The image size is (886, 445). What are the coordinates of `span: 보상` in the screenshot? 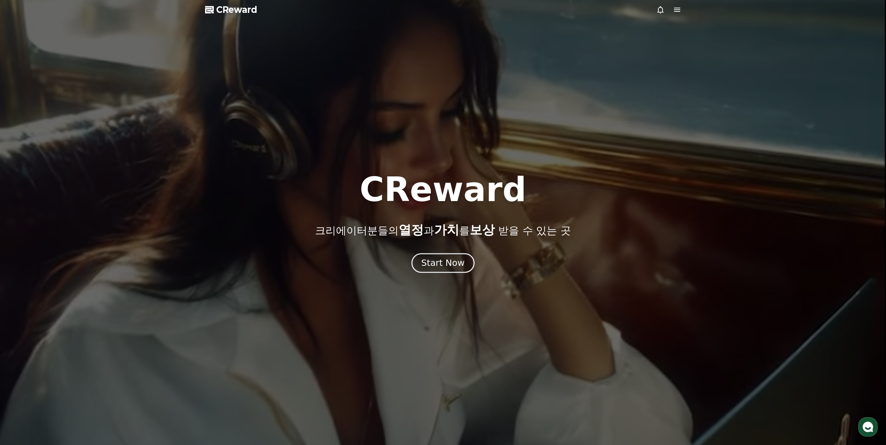 It's located at (482, 230).